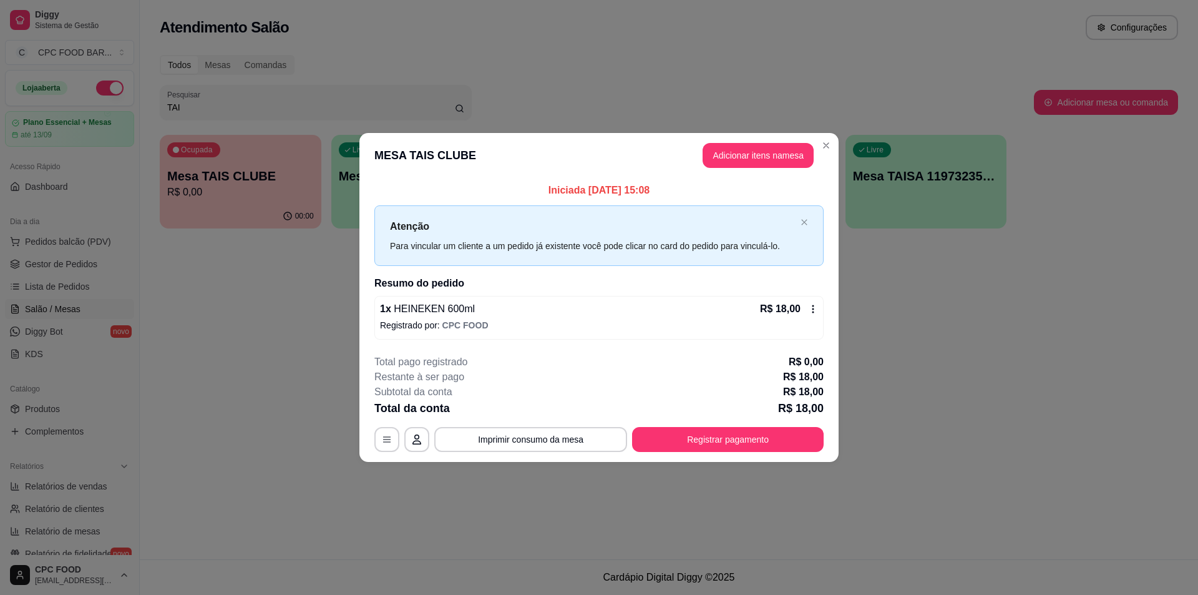  I want to click on header: MESA TAIS CLUBE, so click(599, 155).